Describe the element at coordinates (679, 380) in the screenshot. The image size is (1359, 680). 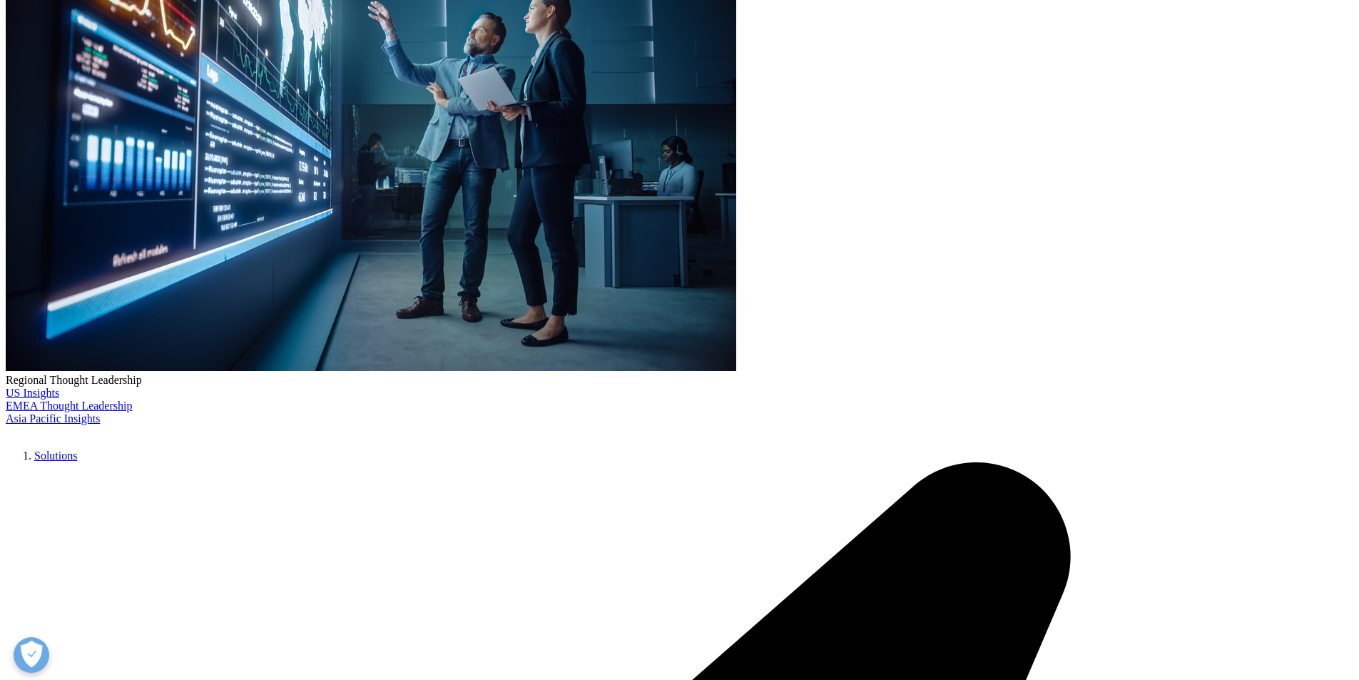
I see `div: Regional Thought Leadership` at that location.